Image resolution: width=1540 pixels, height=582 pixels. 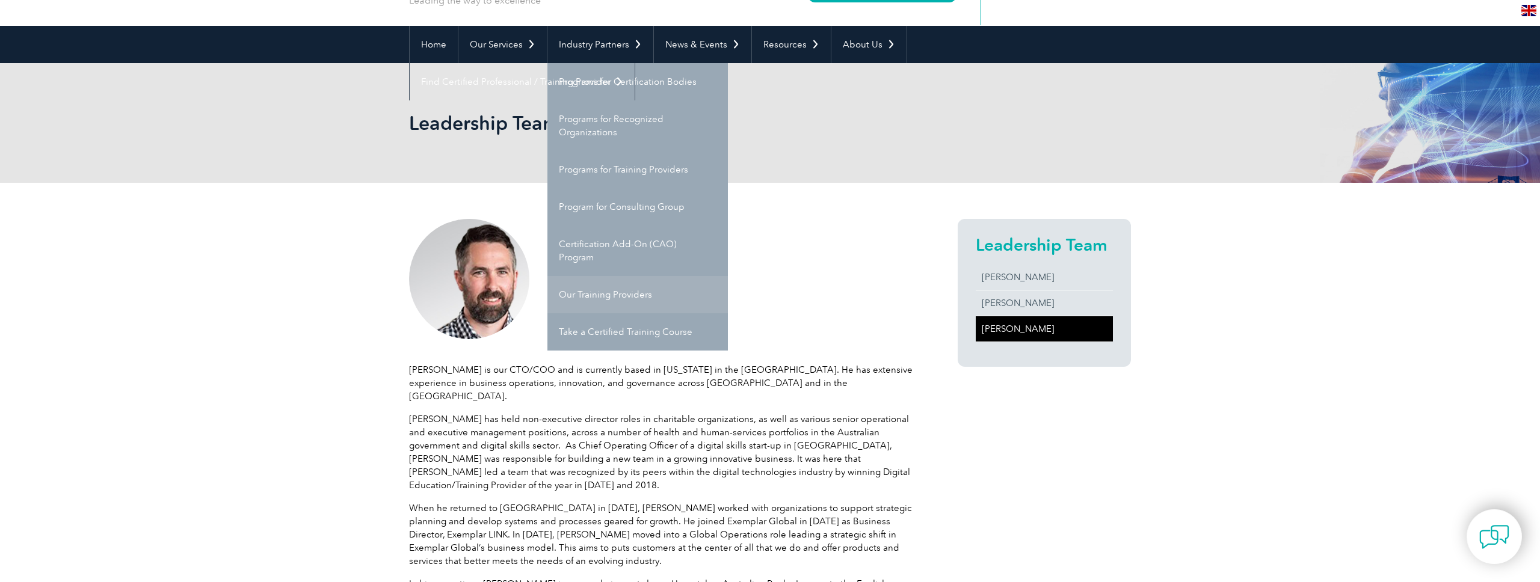 I want to click on a: Our Training Providers, so click(x=638, y=295).